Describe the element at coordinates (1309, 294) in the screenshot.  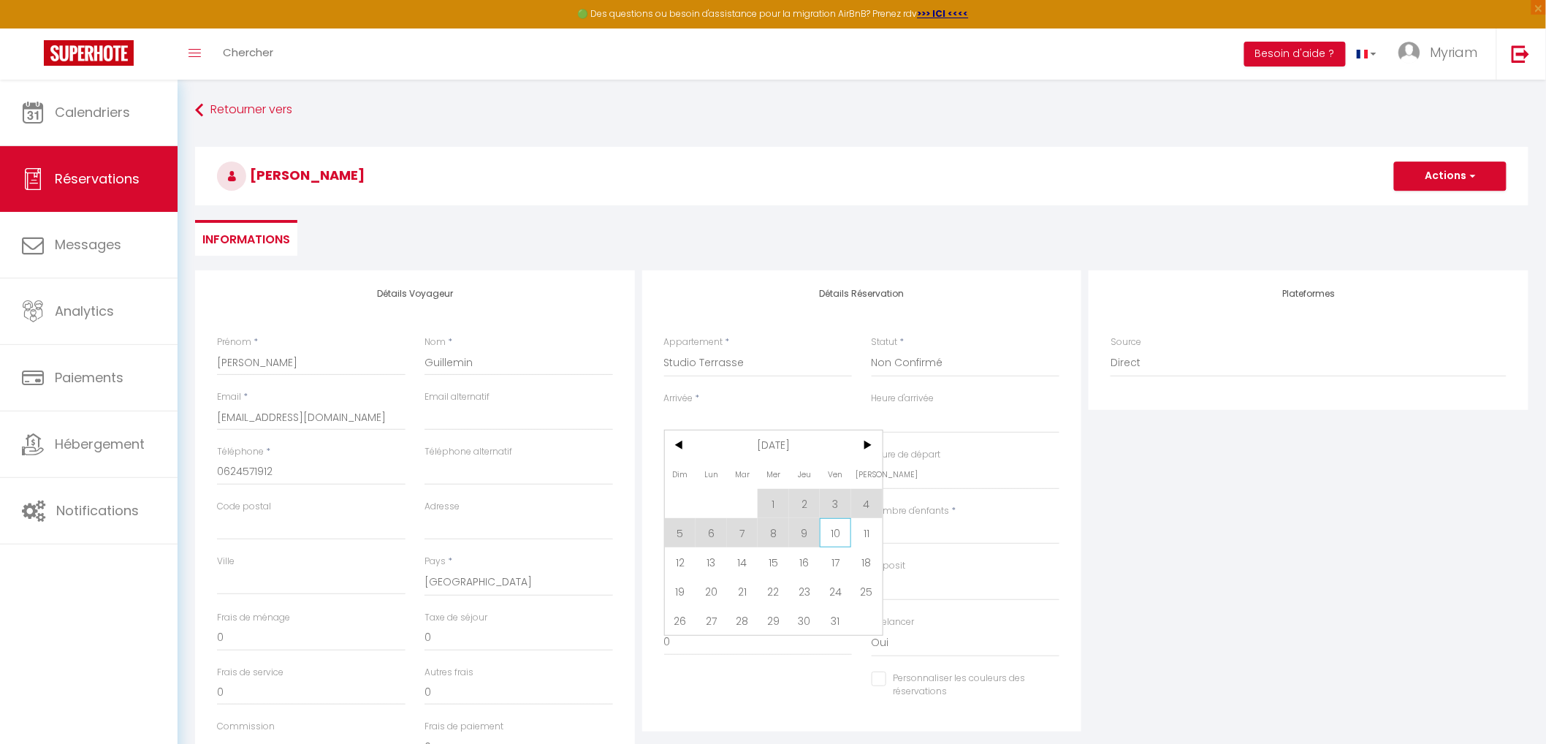
I see `h4: Plateformes` at that location.